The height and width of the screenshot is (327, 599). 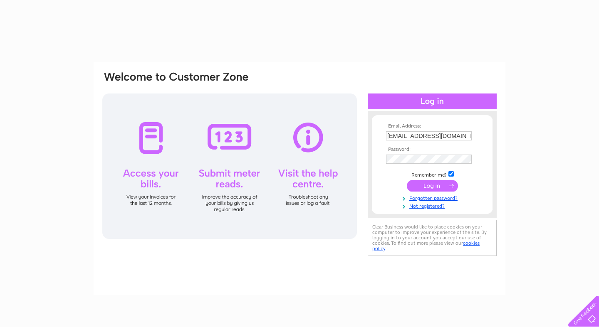 What do you see at coordinates (426, 246) in the screenshot?
I see `a: cookies policy` at bounding box center [426, 246].